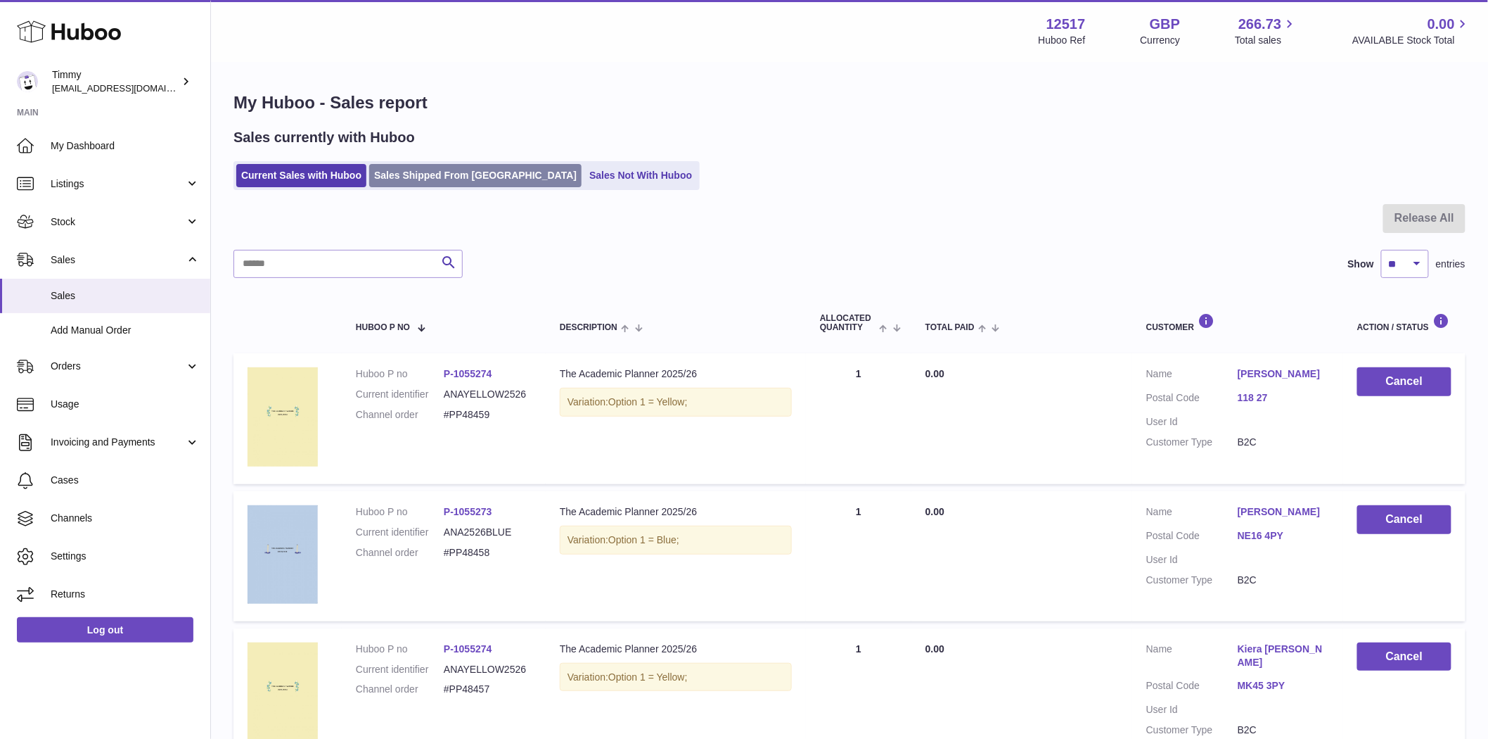  I want to click on div: Currency, so click(1161, 40).